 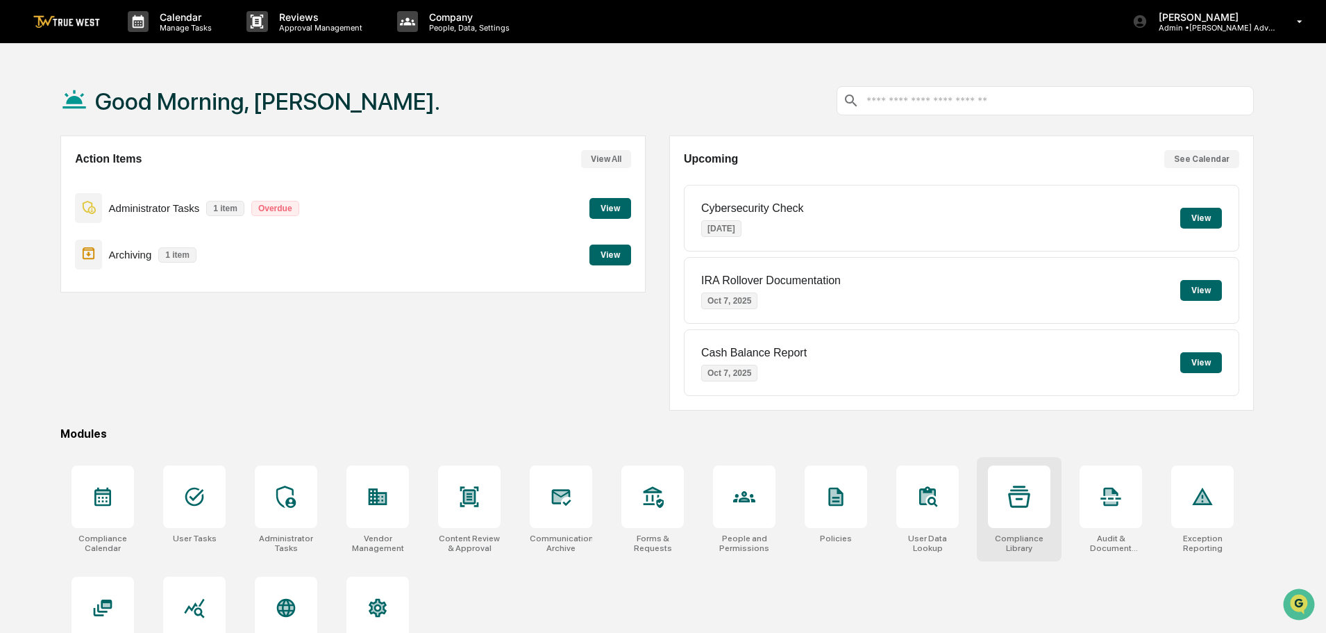 I want to click on div: People and Permissions, so click(x=744, y=543).